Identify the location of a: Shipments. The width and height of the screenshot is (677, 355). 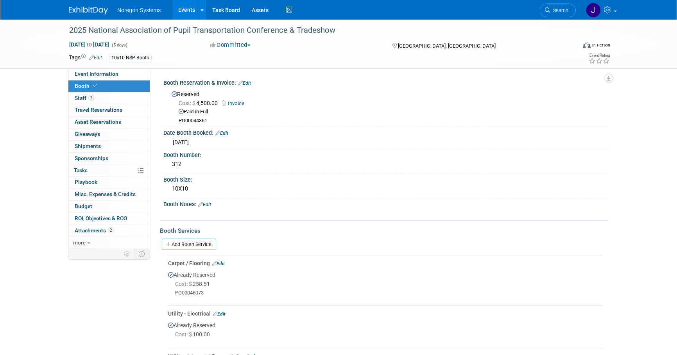
(109, 147).